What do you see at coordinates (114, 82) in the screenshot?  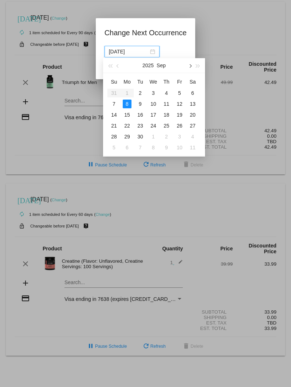 I see `th: Sun` at bounding box center [114, 82].